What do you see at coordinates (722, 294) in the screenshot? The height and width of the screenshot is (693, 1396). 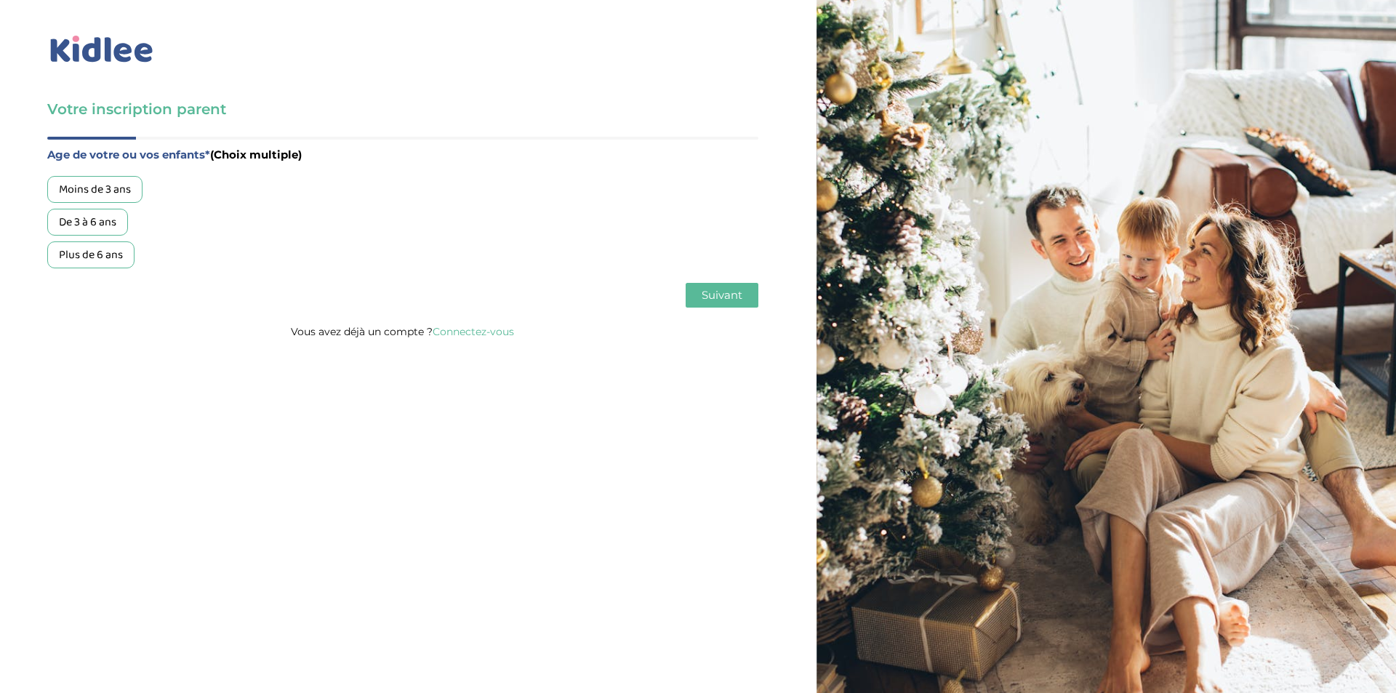 I see `span: Suivant` at bounding box center [722, 294].